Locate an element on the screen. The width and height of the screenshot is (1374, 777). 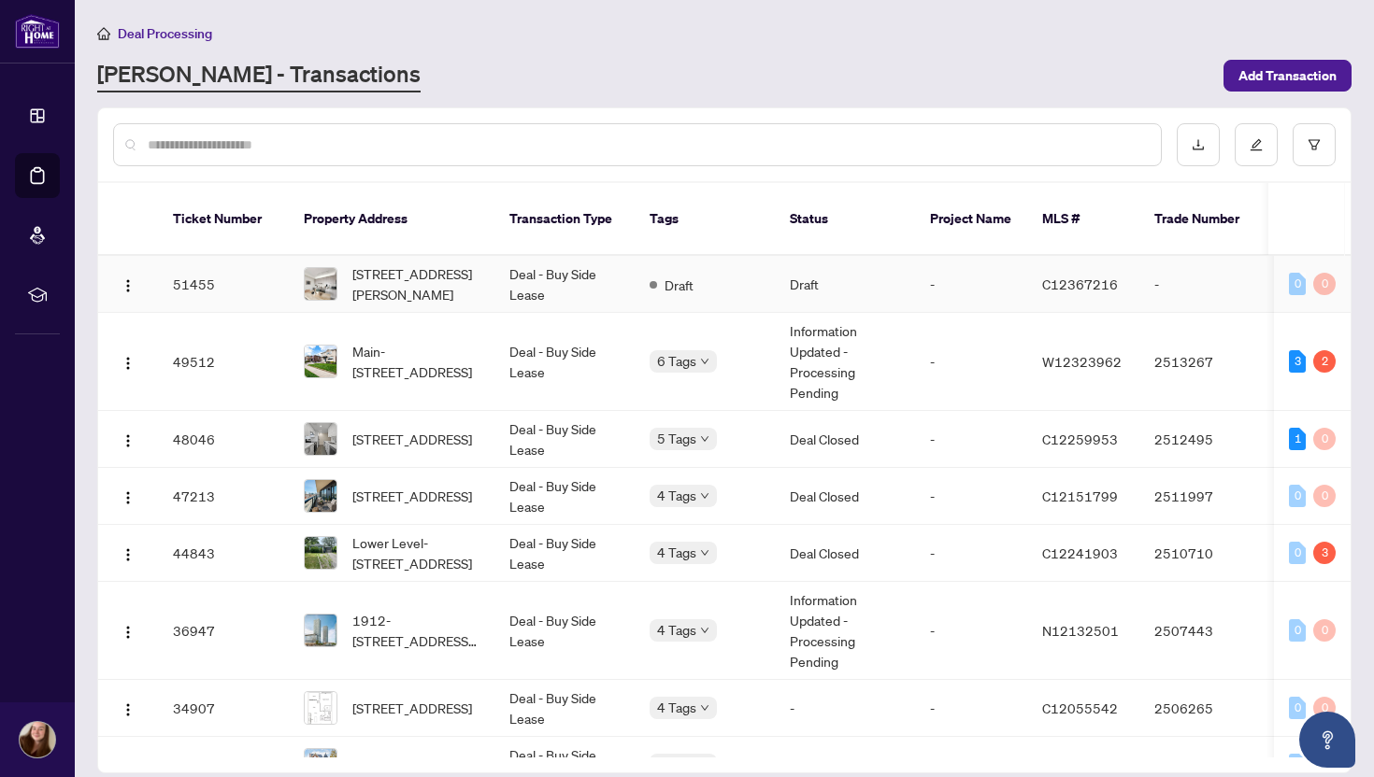
span: C12055542 is located at coordinates (1079, 708).